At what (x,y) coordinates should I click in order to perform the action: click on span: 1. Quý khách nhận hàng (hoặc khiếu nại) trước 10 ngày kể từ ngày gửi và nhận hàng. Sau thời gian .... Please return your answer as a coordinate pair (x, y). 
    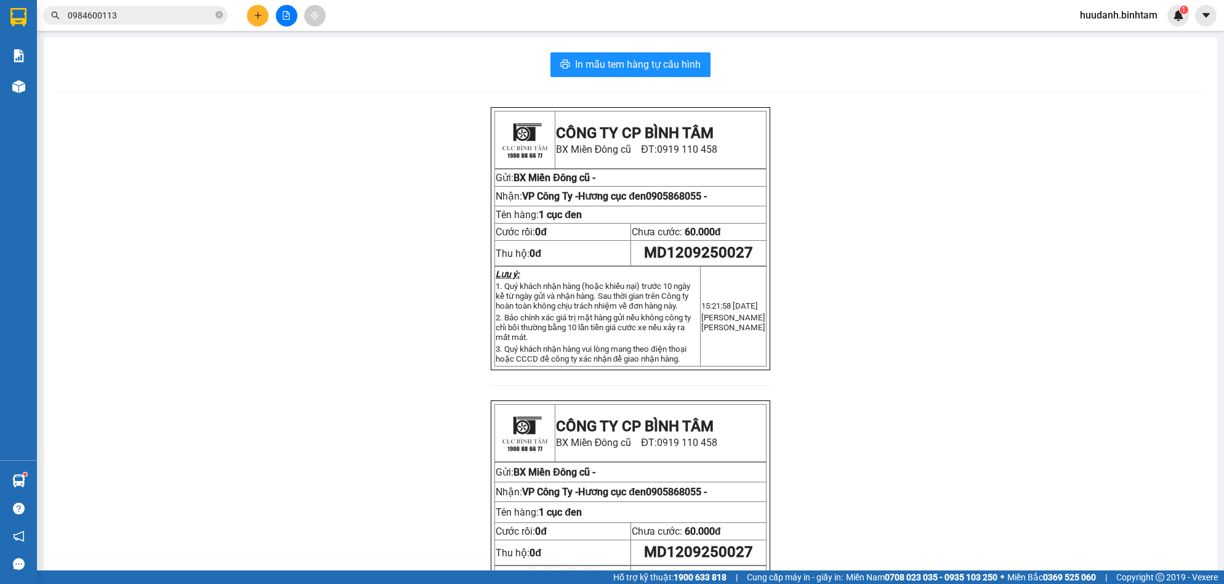
    Looking at the image, I should click on (593, 296).